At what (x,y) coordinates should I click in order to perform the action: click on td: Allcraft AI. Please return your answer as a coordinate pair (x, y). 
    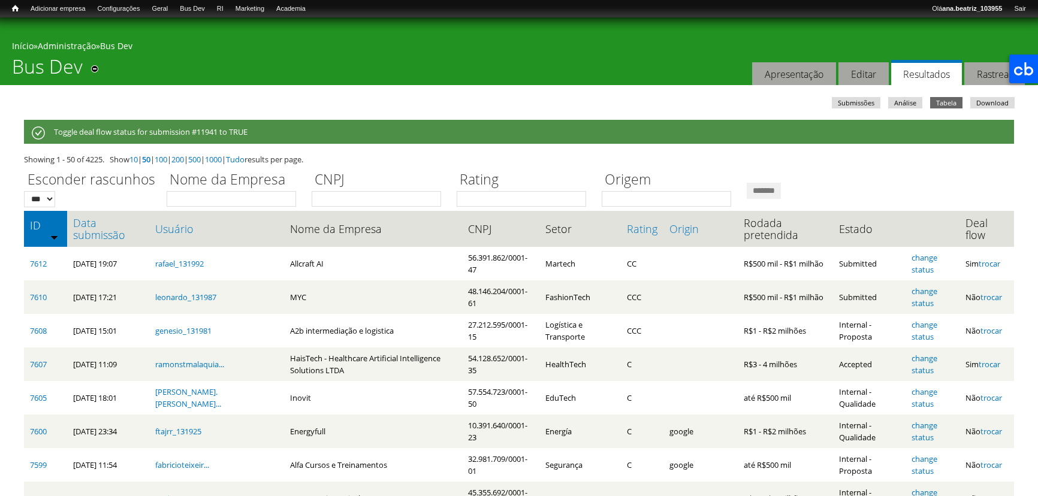
    Looking at the image, I should click on (373, 264).